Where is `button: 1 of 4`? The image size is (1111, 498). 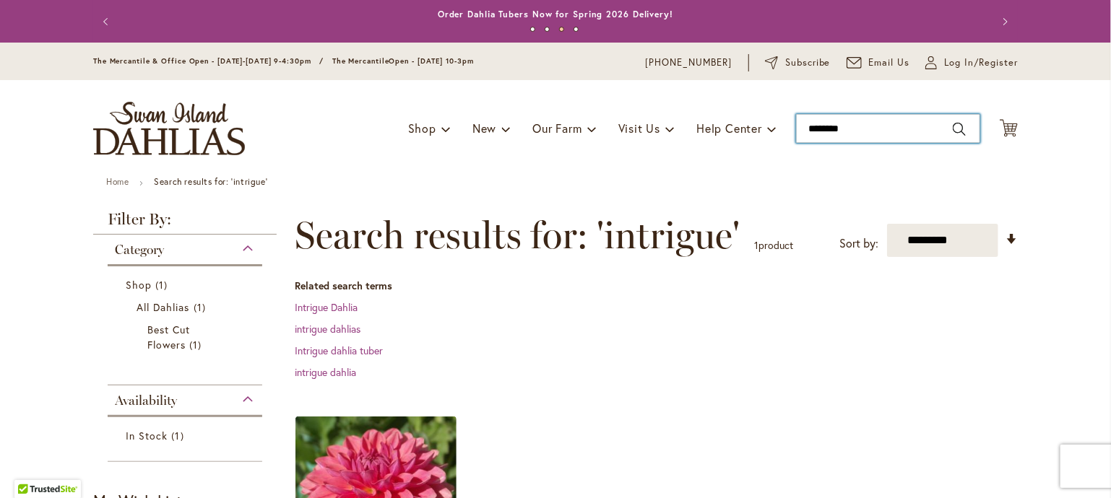 button: 1 of 4 is located at coordinates (532, 29).